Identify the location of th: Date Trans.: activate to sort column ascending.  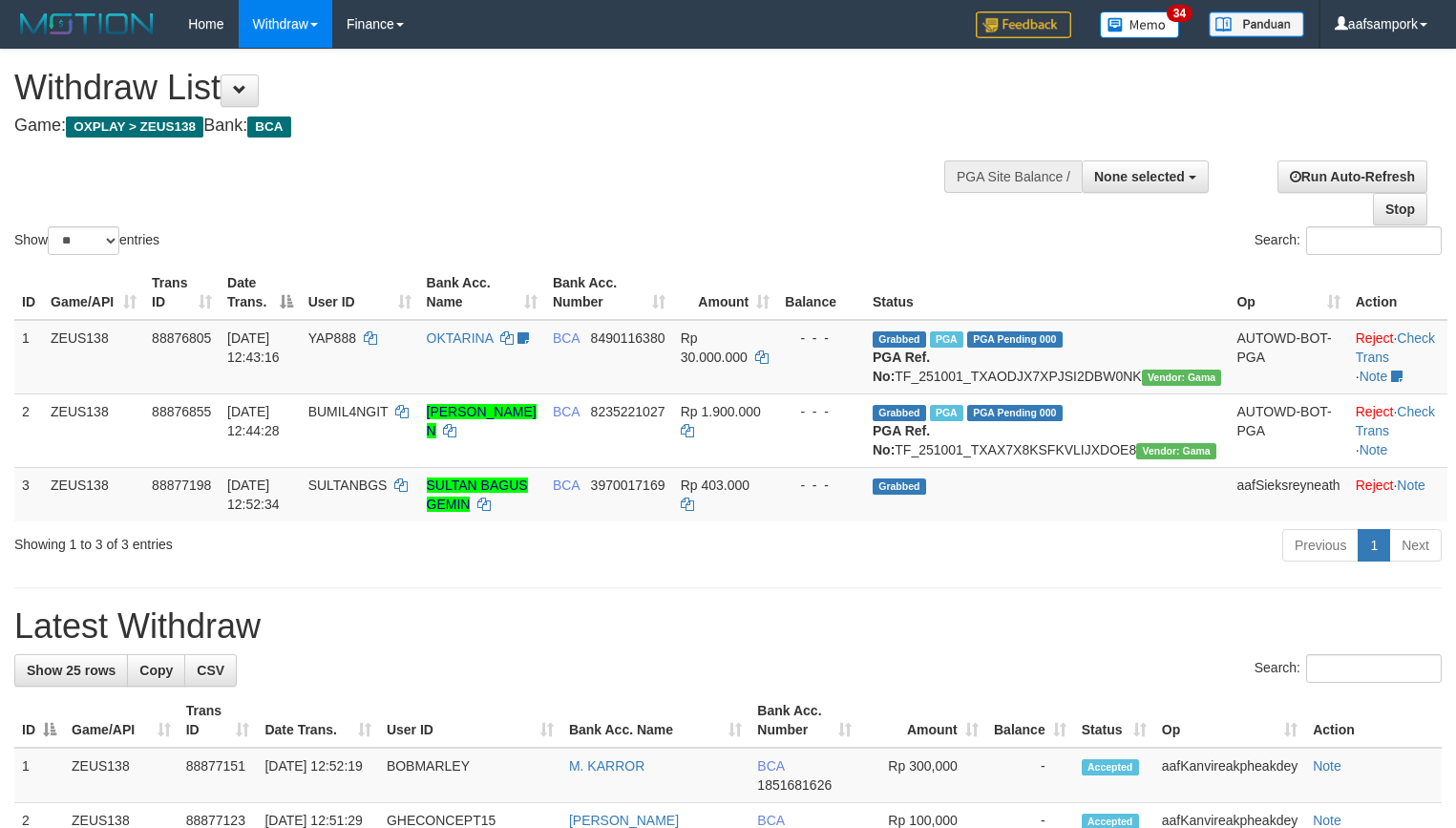
(317, 721).